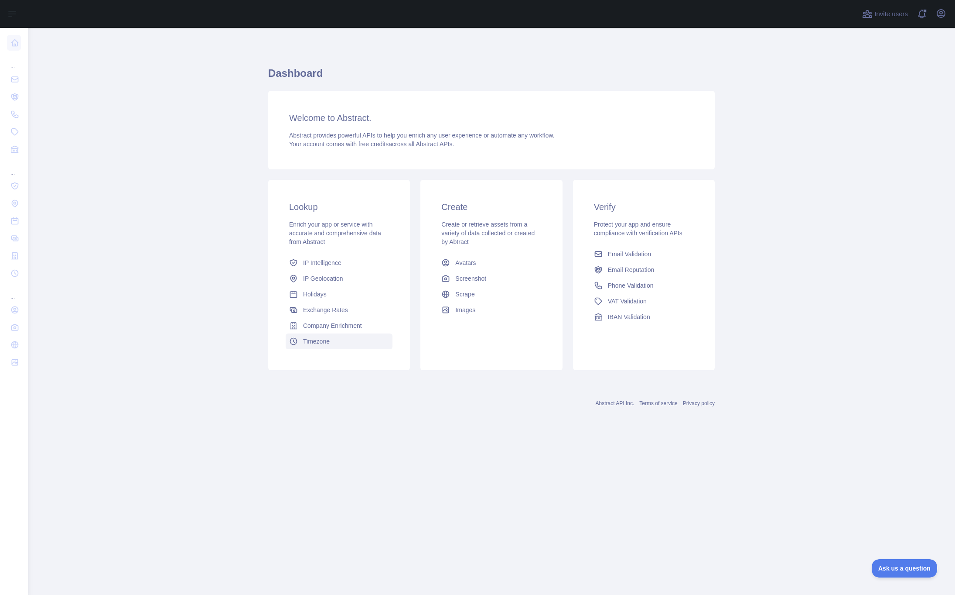  I want to click on span: IP Intelligence, so click(322, 263).